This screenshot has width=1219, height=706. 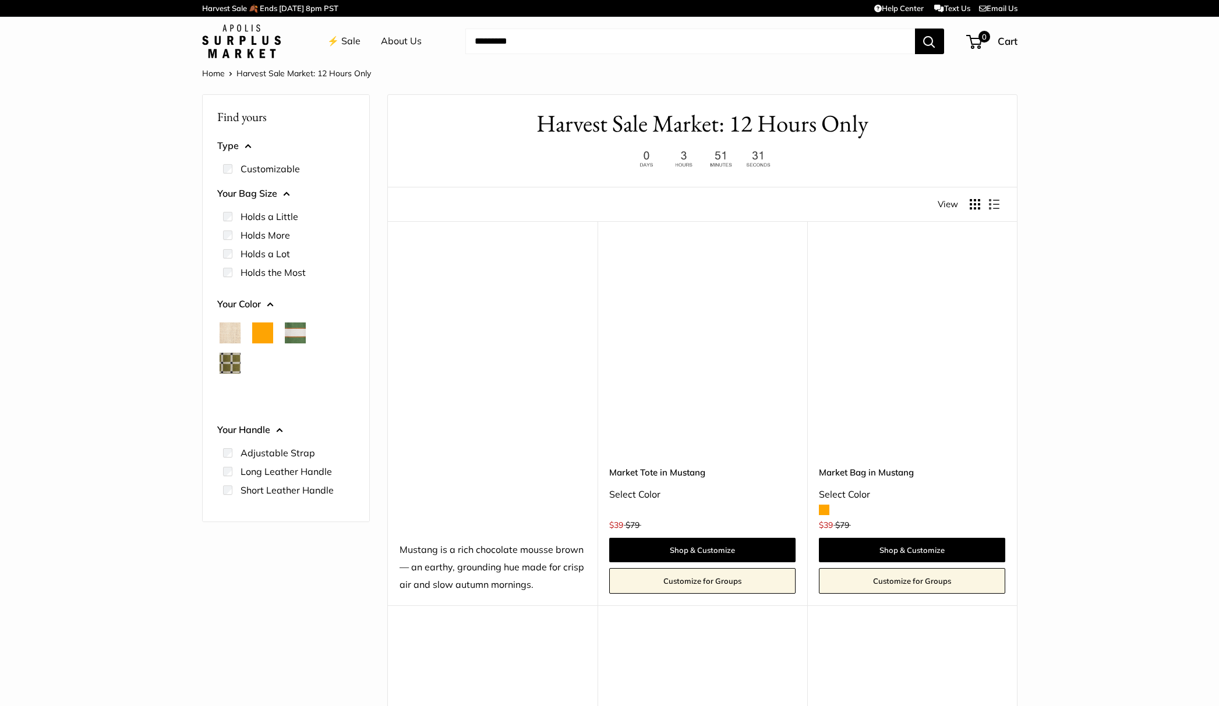 What do you see at coordinates (295, 333) in the screenshot?
I see `button: Court Green` at bounding box center [295, 333].